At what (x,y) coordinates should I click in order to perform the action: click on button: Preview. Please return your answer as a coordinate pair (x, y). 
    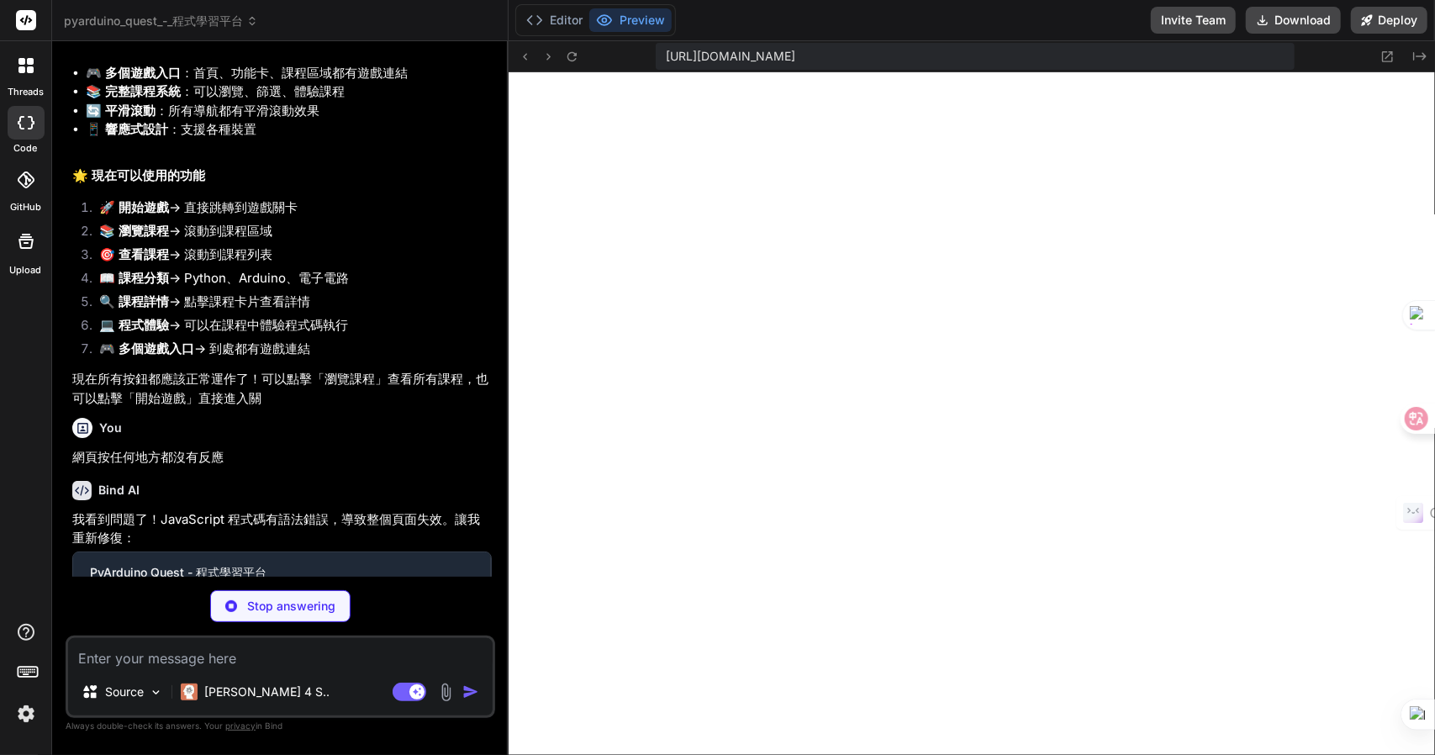
    Looking at the image, I should click on (630, 20).